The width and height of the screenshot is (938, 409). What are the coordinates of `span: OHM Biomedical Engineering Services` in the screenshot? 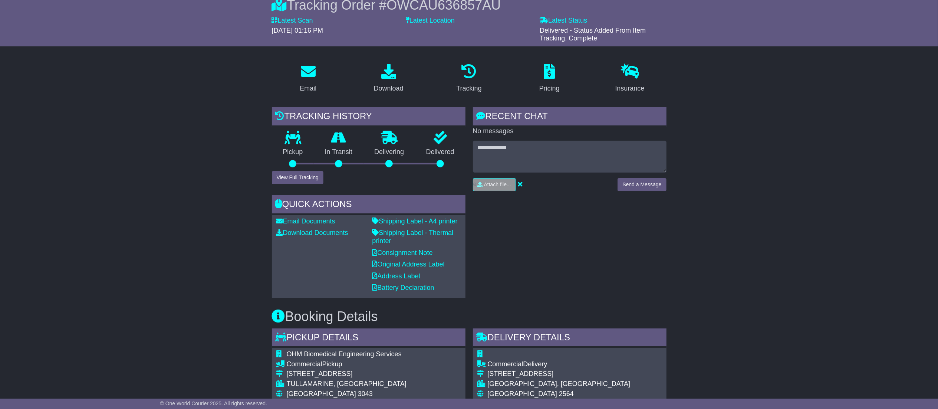 It's located at (344, 354).